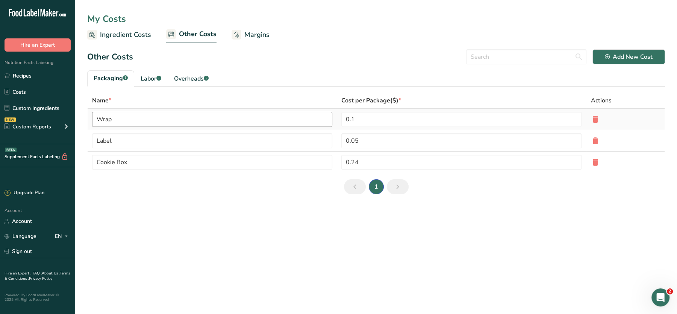 Image resolution: width=677 pixels, height=314 pixels. Describe the element at coordinates (527, 57) in the screenshot. I see `input: Search` at that location.